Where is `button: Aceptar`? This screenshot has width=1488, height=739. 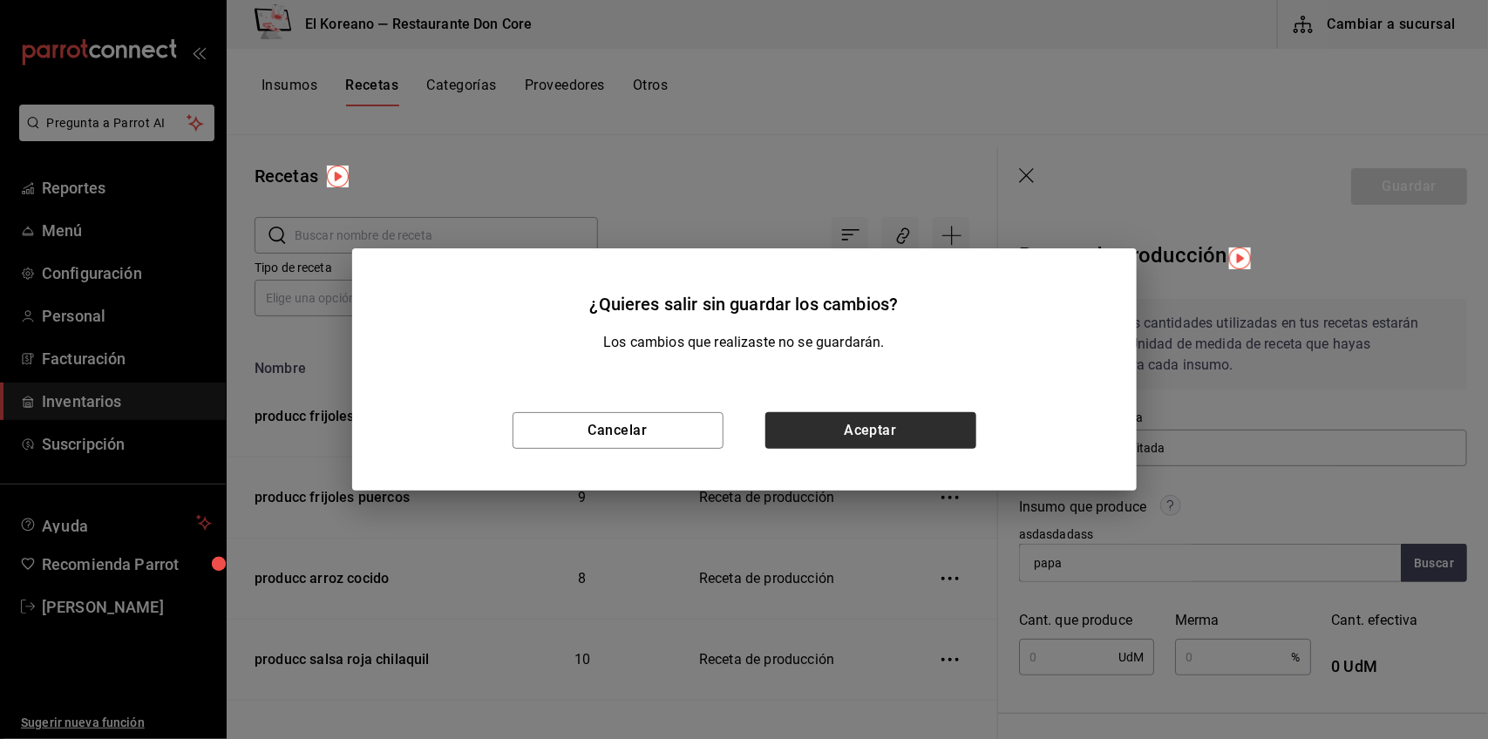 button: Aceptar is located at coordinates (871, 431).